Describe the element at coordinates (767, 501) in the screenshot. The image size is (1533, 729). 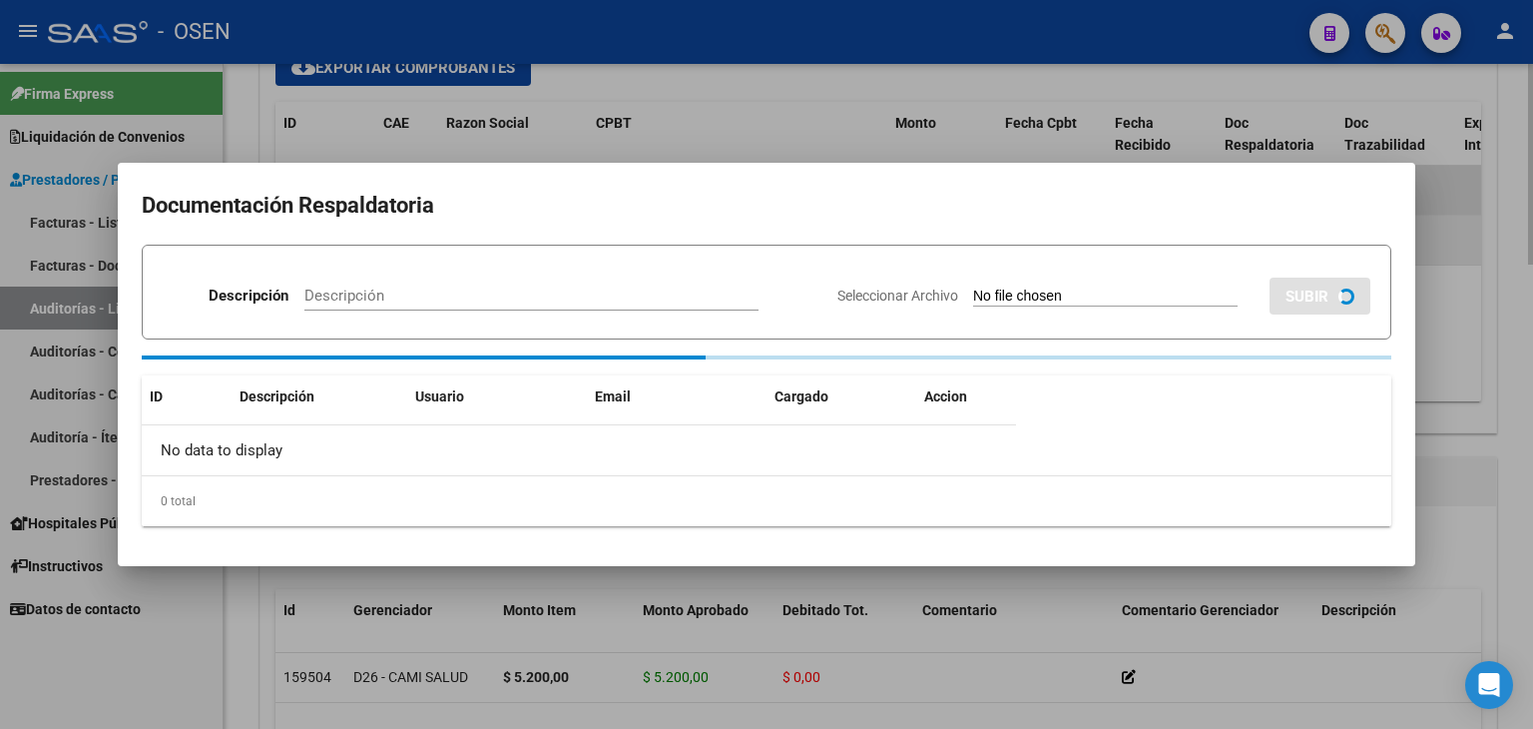
I see `div: 0 total` at that location.